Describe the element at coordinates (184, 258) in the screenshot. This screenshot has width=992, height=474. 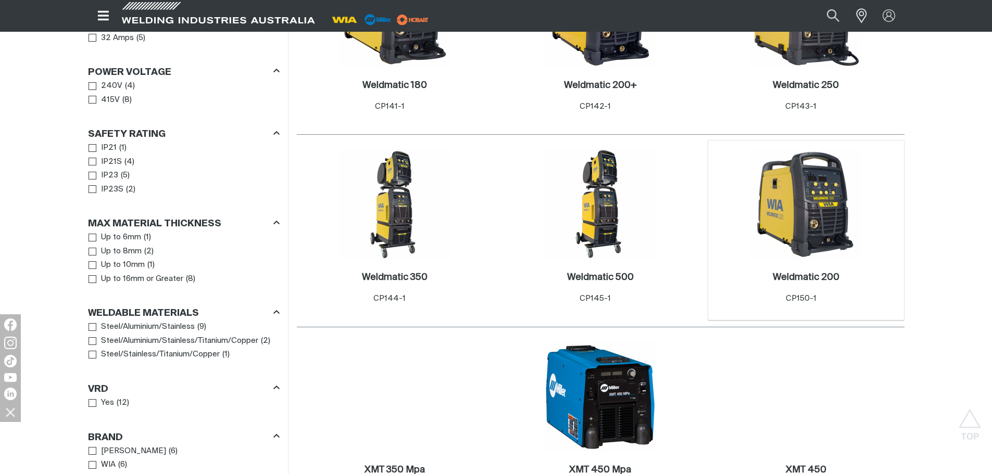
I see `ul: Max Material Thickness` at that location.